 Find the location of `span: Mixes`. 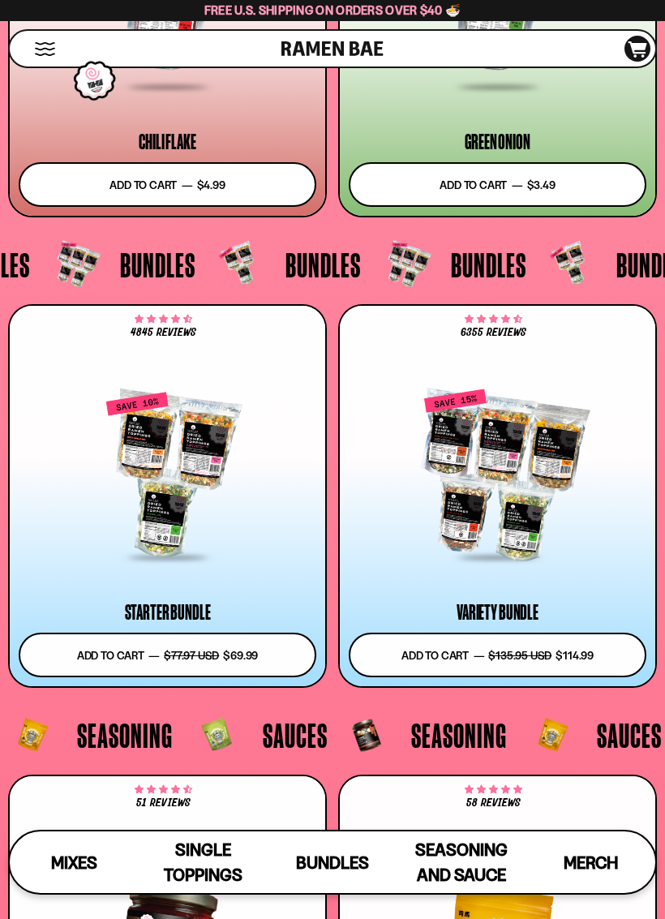

span: Mixes is located at coordinates (74, 863).